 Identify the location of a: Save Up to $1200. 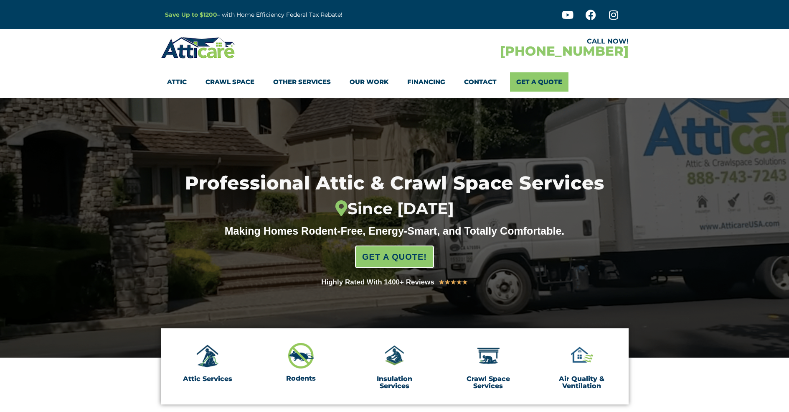
(191, 15).